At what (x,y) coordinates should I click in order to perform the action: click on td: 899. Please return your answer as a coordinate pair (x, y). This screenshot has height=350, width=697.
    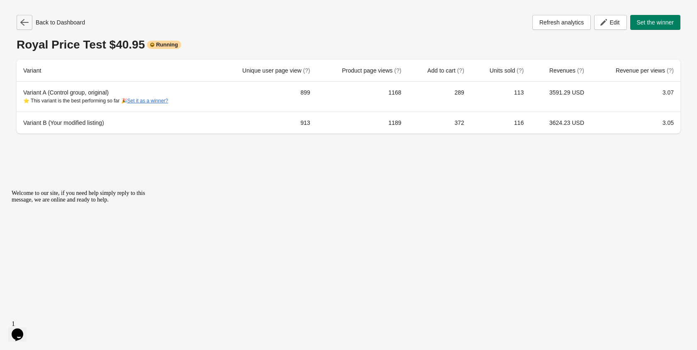
    Looking at the image, I should click on (266, 97).